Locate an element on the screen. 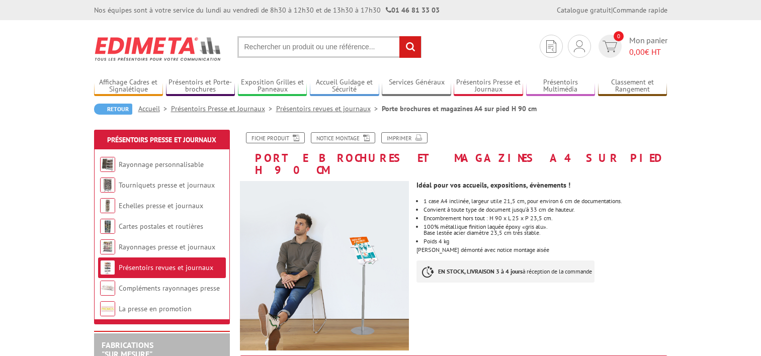 Image resolution: width=761 pixels, height=356 pixels. a: Exposition Grilles et Panneaux is located at coordinates (272, 86).